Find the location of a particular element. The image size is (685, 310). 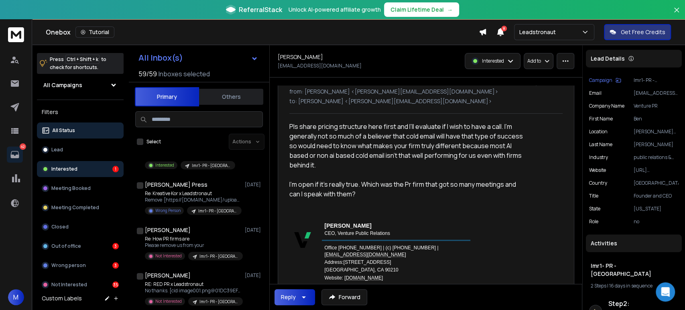

button: Interested1 is located at coordinates (80, 169).